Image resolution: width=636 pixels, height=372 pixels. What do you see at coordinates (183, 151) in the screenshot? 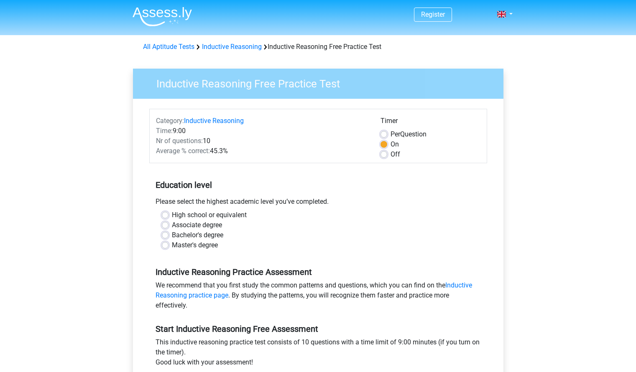
I see `span: Average % correct:` at bounding box center [183, 151].